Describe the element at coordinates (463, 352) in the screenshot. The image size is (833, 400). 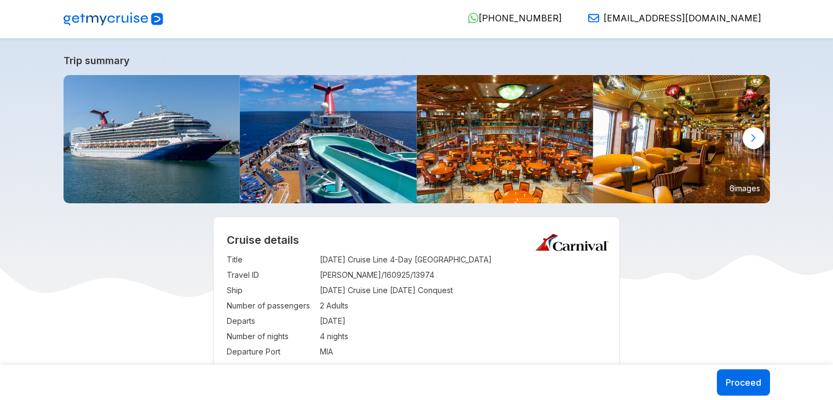
I see `td: MIA` at that location.